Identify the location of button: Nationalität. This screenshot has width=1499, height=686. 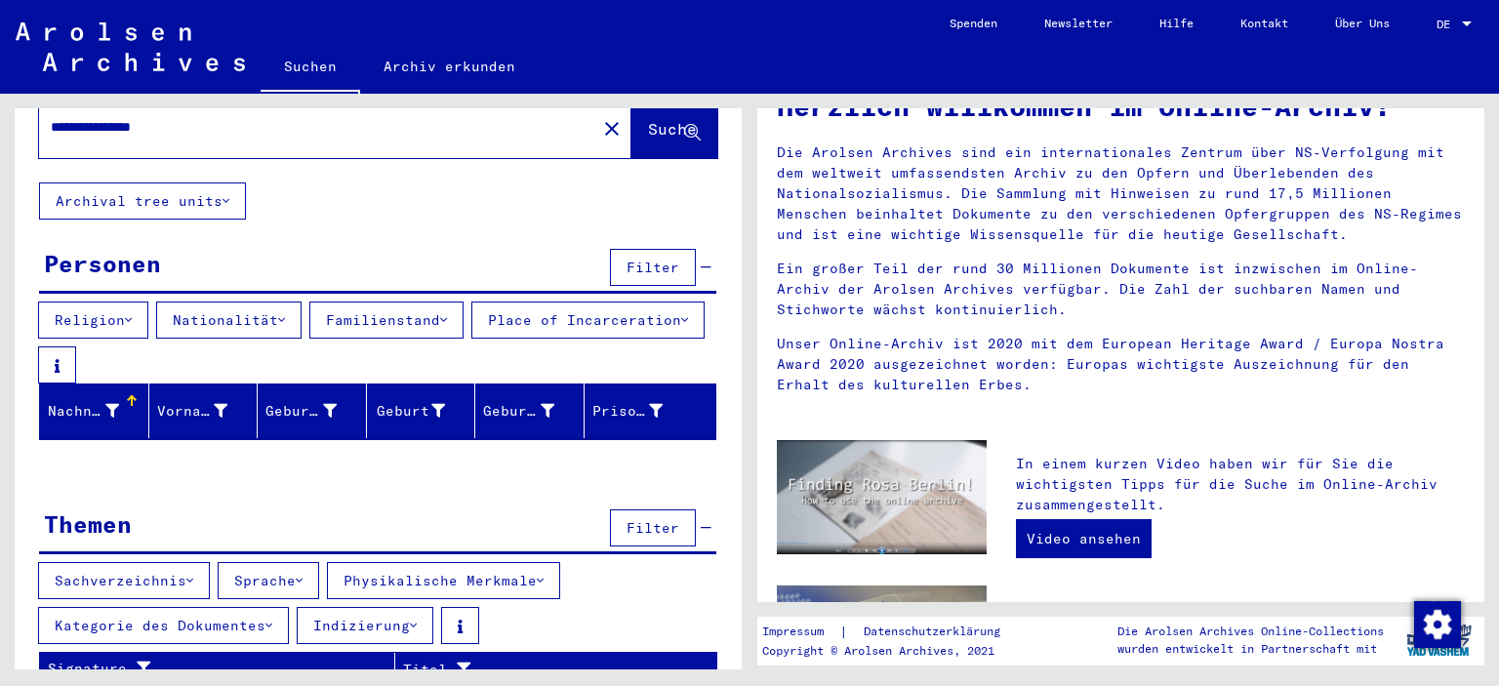
(228, 320).